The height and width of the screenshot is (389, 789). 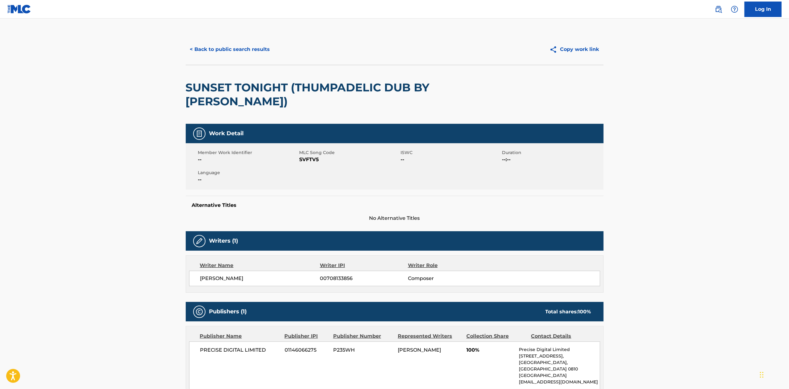 What do you see at coordinates (490, 350) in the screenshot?
I see `span: 100%` at bounding box center [490, 350].